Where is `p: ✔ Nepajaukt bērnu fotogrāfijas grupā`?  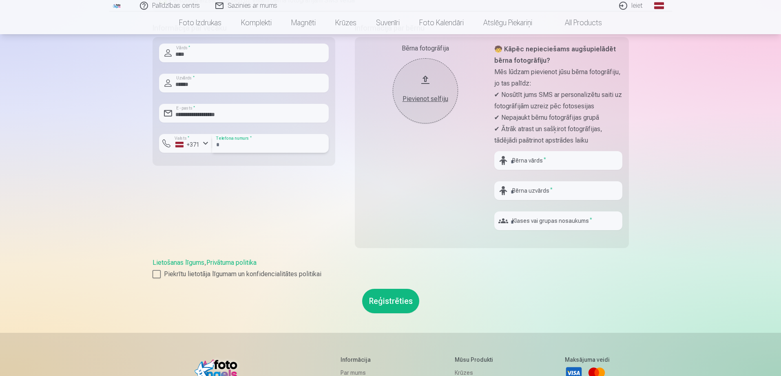
p: ✔ Nepajaukt bērnu fotogrāfijas grupā is located at coordinates (558, 118).